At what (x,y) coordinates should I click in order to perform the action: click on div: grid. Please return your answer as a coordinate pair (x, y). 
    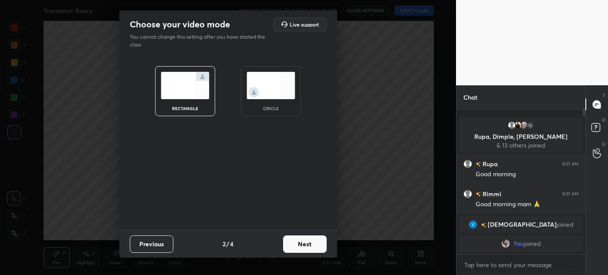
    Looking at the image, I should click on (521, 185).